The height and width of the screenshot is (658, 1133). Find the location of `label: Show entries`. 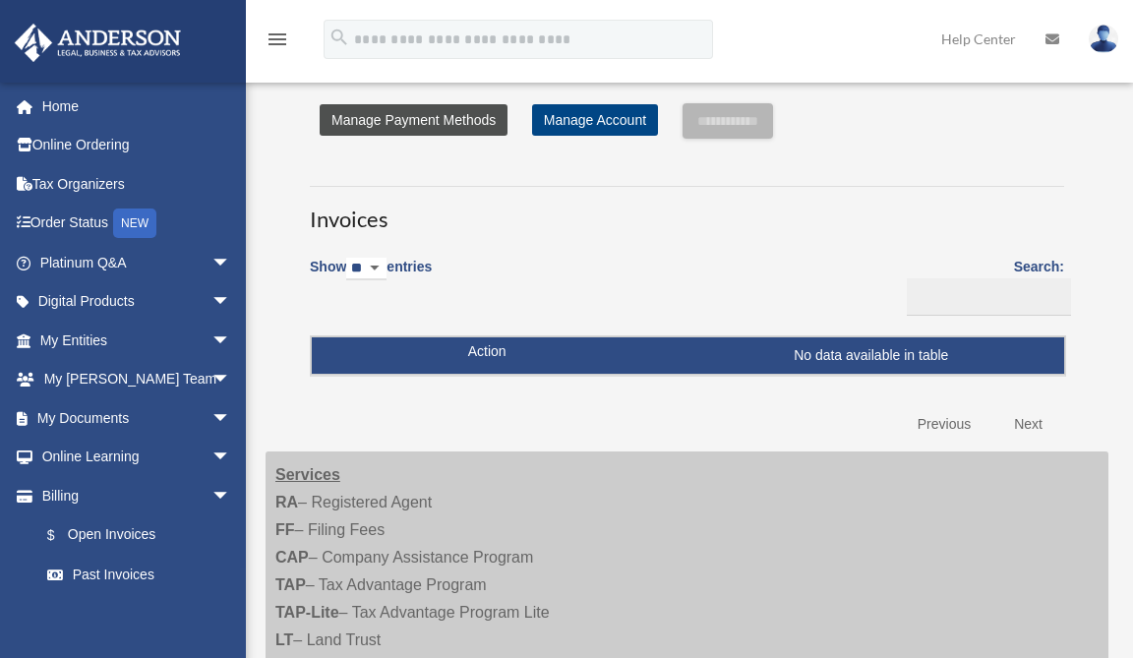

label: Show entries is located at coordinates (371, 277).